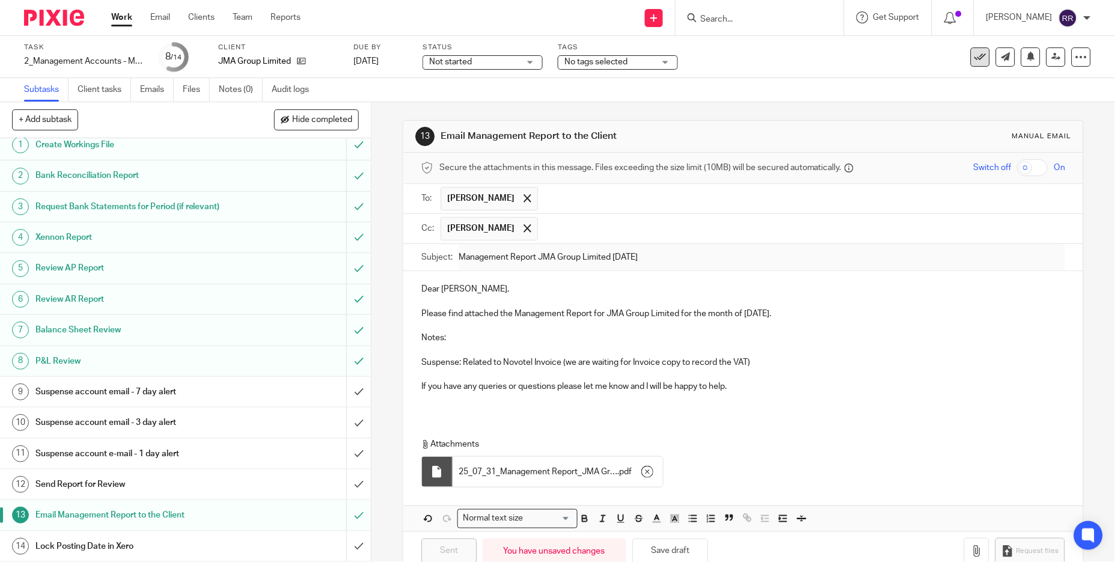  Describe the element at coordinates (1068, 18) in the screenshot. I see `img: svg%3E` at that location.